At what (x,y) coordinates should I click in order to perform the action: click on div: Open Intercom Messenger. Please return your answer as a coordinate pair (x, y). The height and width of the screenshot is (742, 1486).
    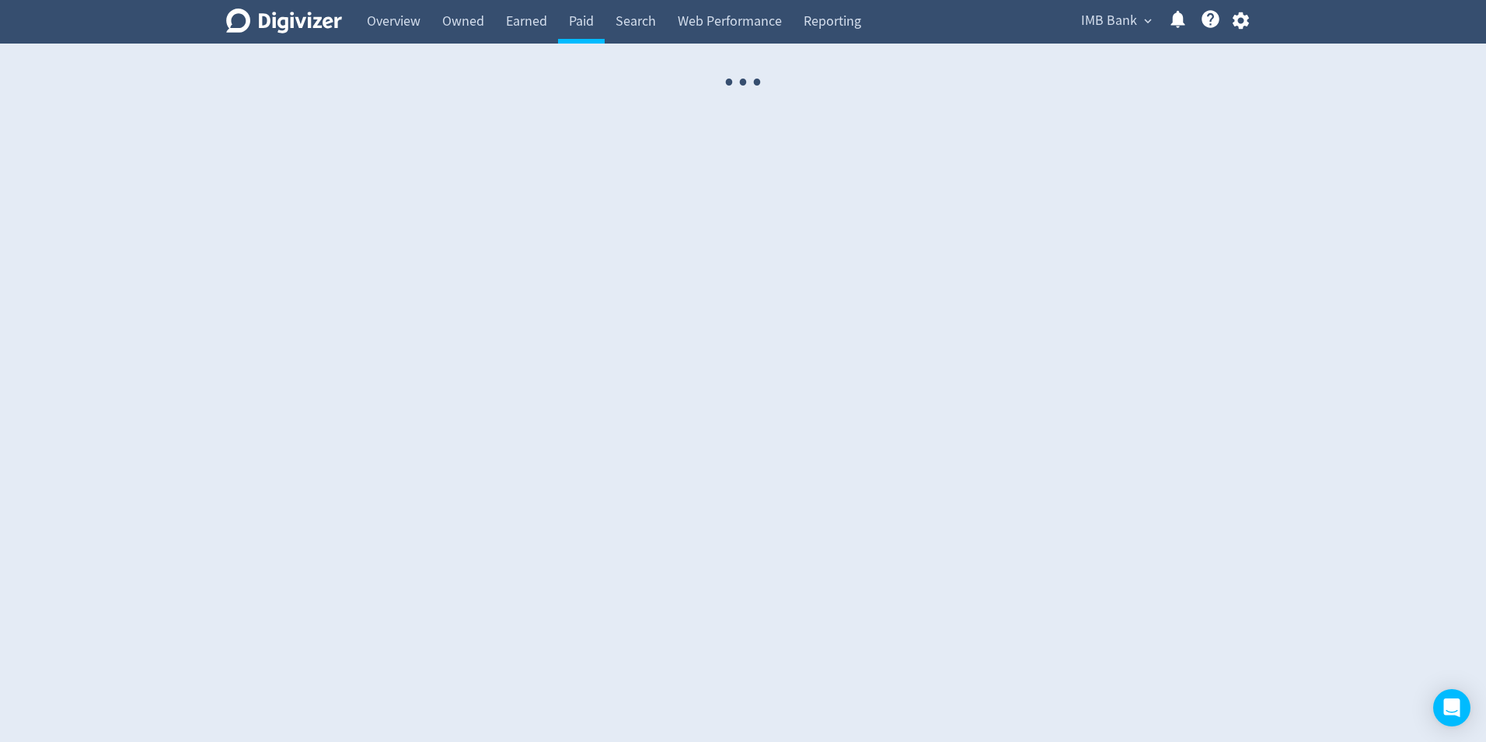
    Looking at the image, I should click on (1452, 707).